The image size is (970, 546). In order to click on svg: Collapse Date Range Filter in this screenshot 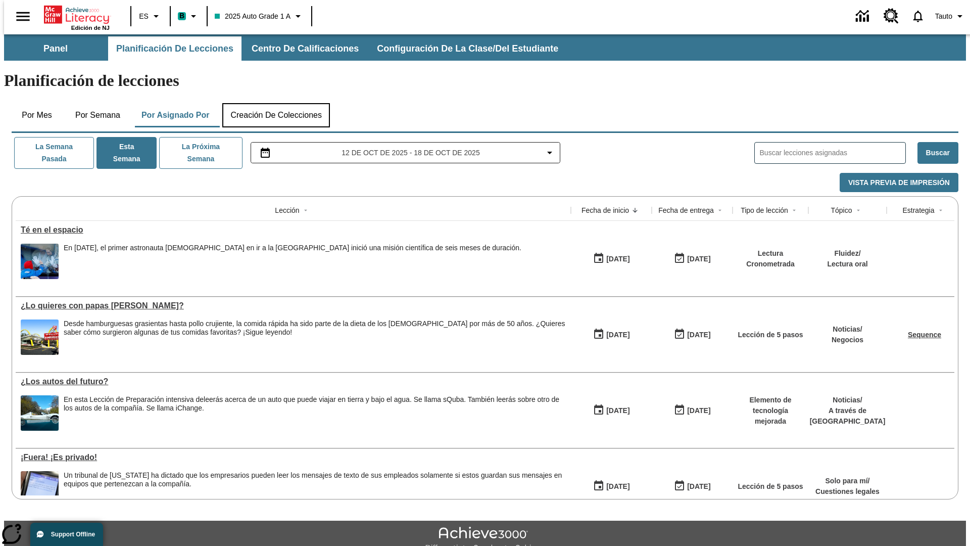, I will do `click(550, 153)`.